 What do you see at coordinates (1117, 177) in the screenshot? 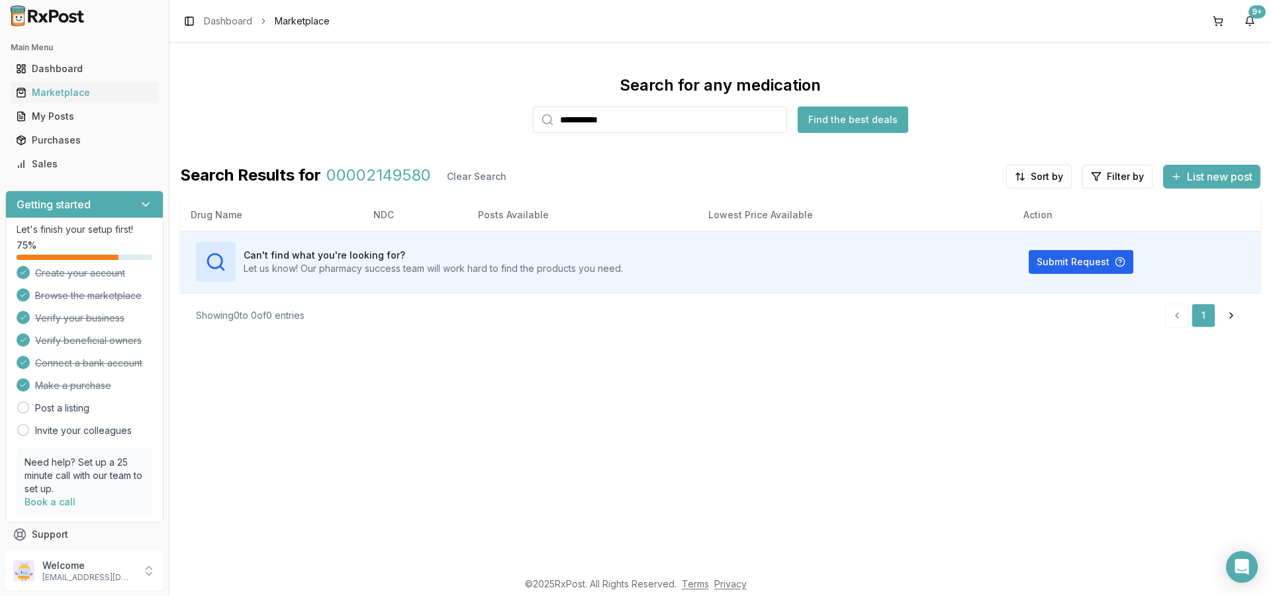
I see `button: Filter by` at bounding box center [1117, 177].